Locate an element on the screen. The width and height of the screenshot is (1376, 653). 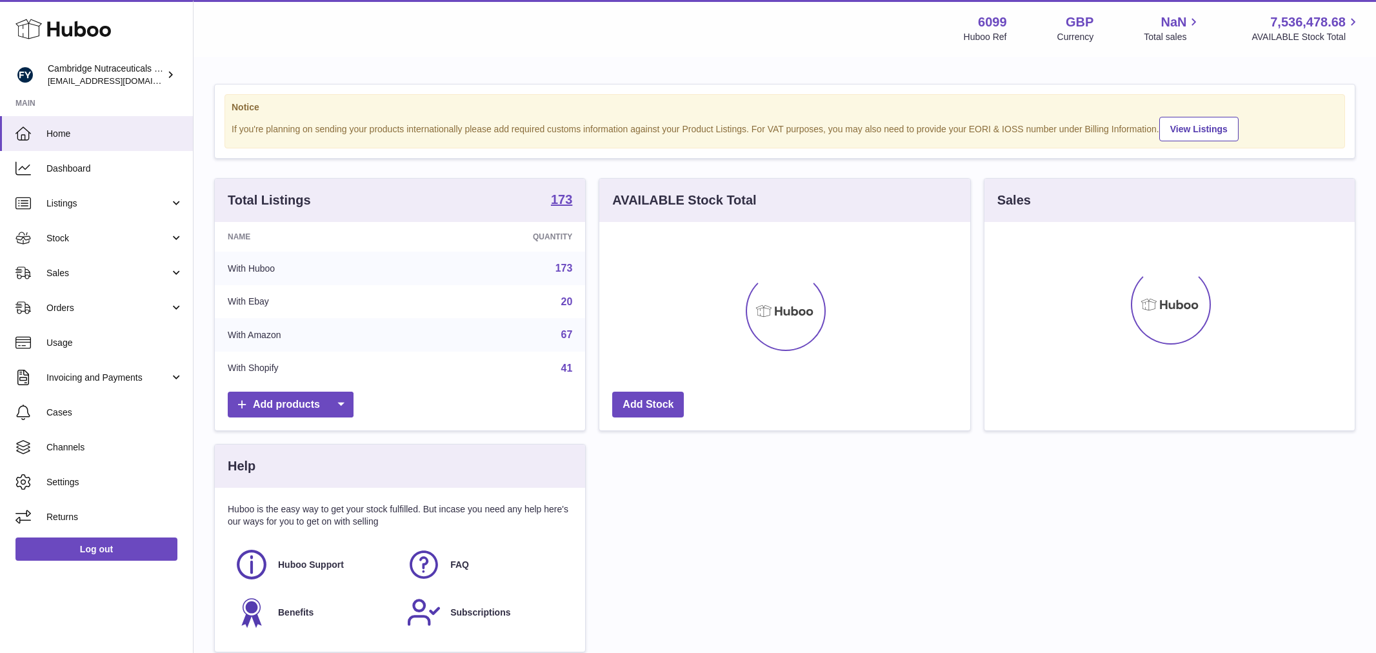
span: 7,536,478.68 is located at coordinates (1308, 22).